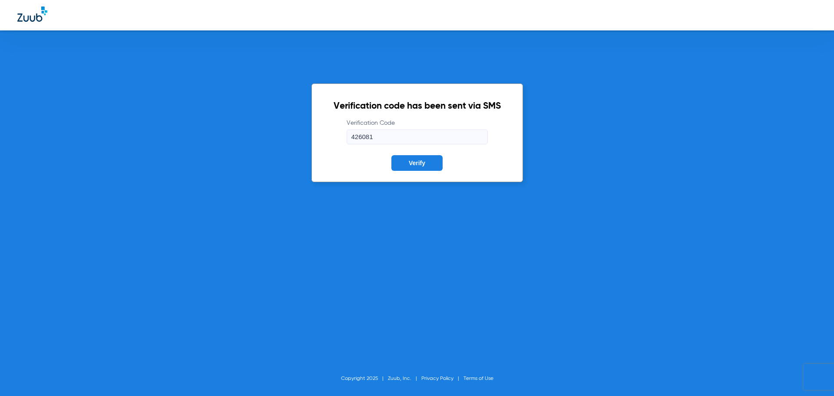 The height and width of the screenshot is (396, 834). I want to click on button: Verify, so click(417, 163).